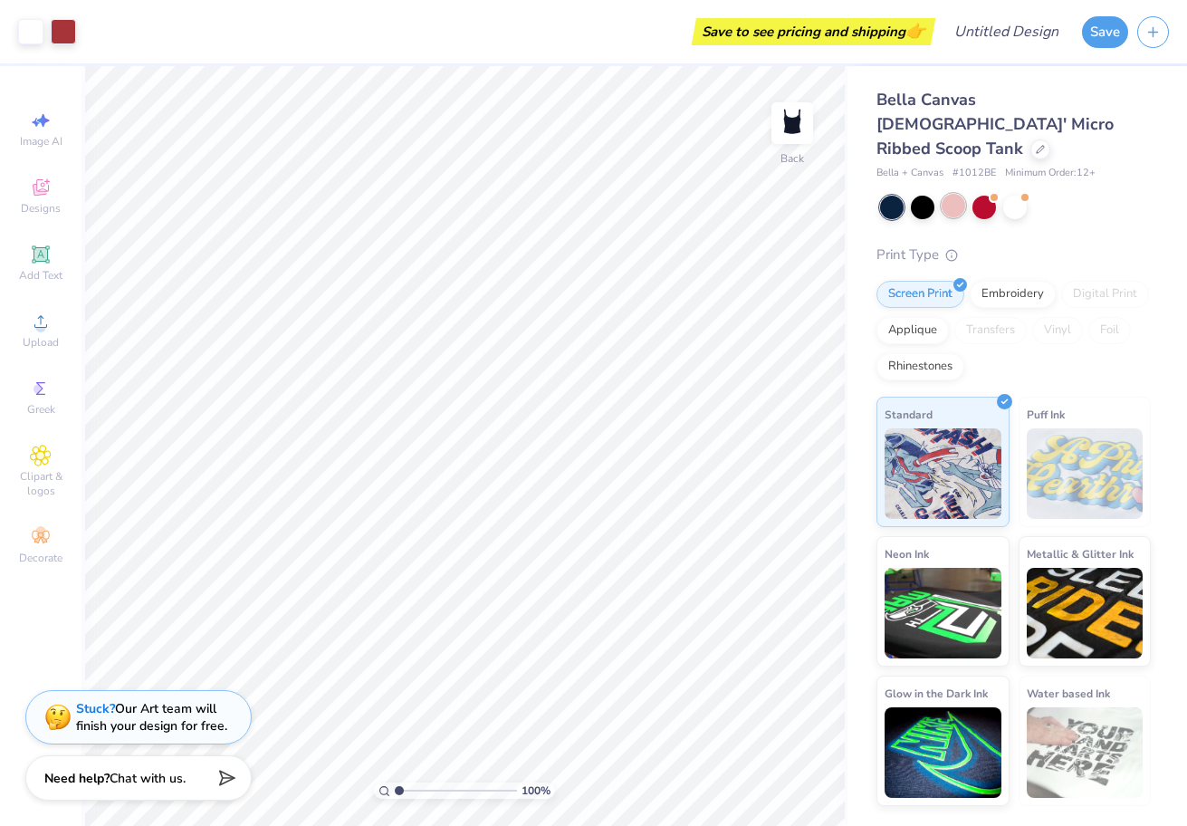 The image size is (1187, 826). Describe the element at coordinates (906, 553) in the screenshot. I see `span: Neon Ink` at that location.